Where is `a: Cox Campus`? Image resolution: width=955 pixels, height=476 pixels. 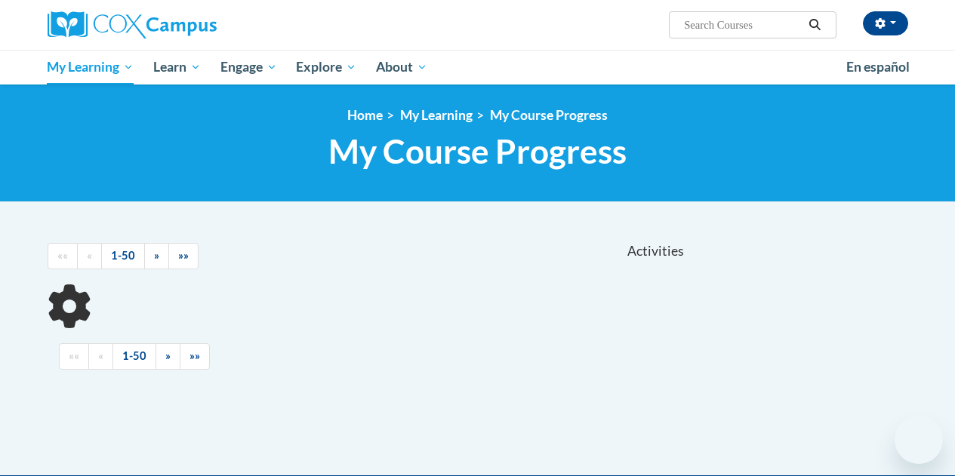 a: Cox Campus is located at coordinates (183, 25).